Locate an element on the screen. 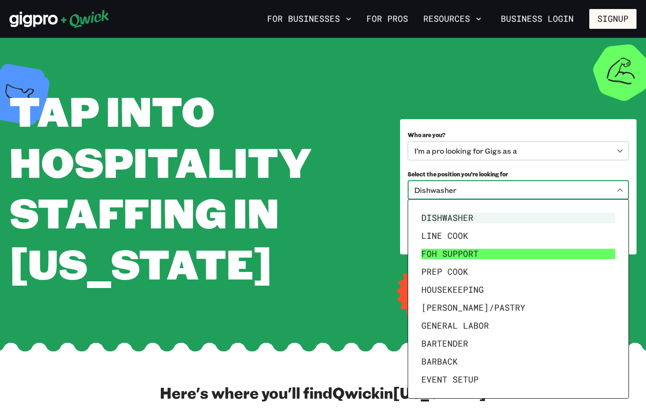  li: Dishwasher is located at coordinates (518, 218).